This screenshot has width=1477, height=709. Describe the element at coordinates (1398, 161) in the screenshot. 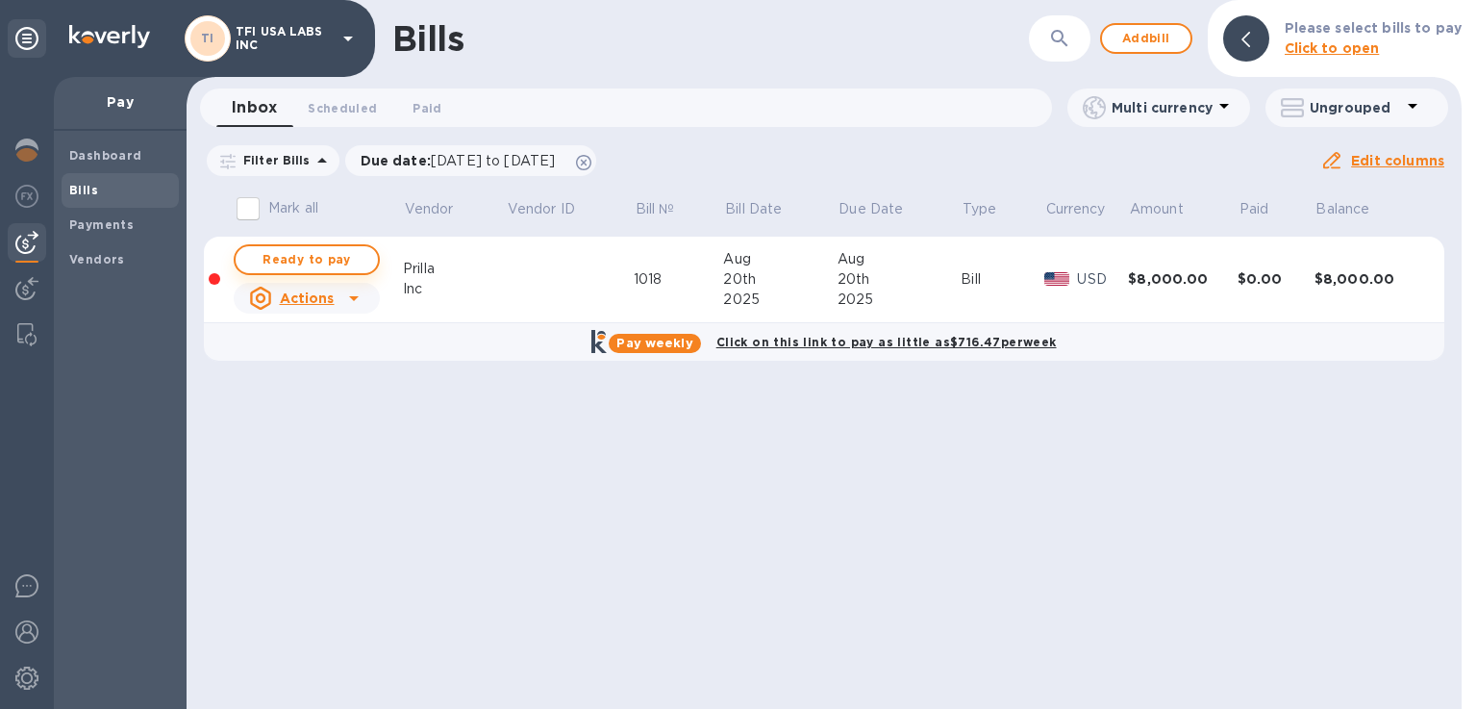

I see `u: Edit columns` at that location.